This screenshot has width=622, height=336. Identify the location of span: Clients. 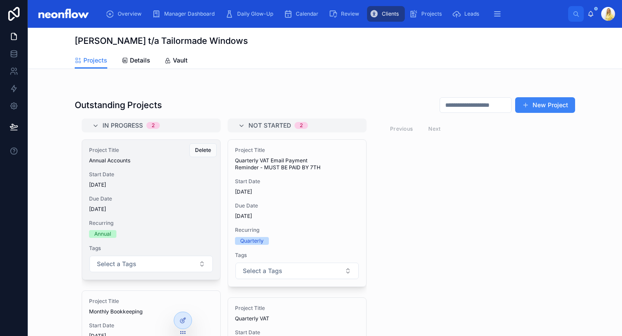
(390, 14).